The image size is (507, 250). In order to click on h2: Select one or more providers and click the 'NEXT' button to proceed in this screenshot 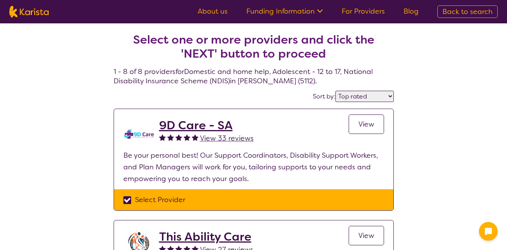, I will do `click(254, 47)`.